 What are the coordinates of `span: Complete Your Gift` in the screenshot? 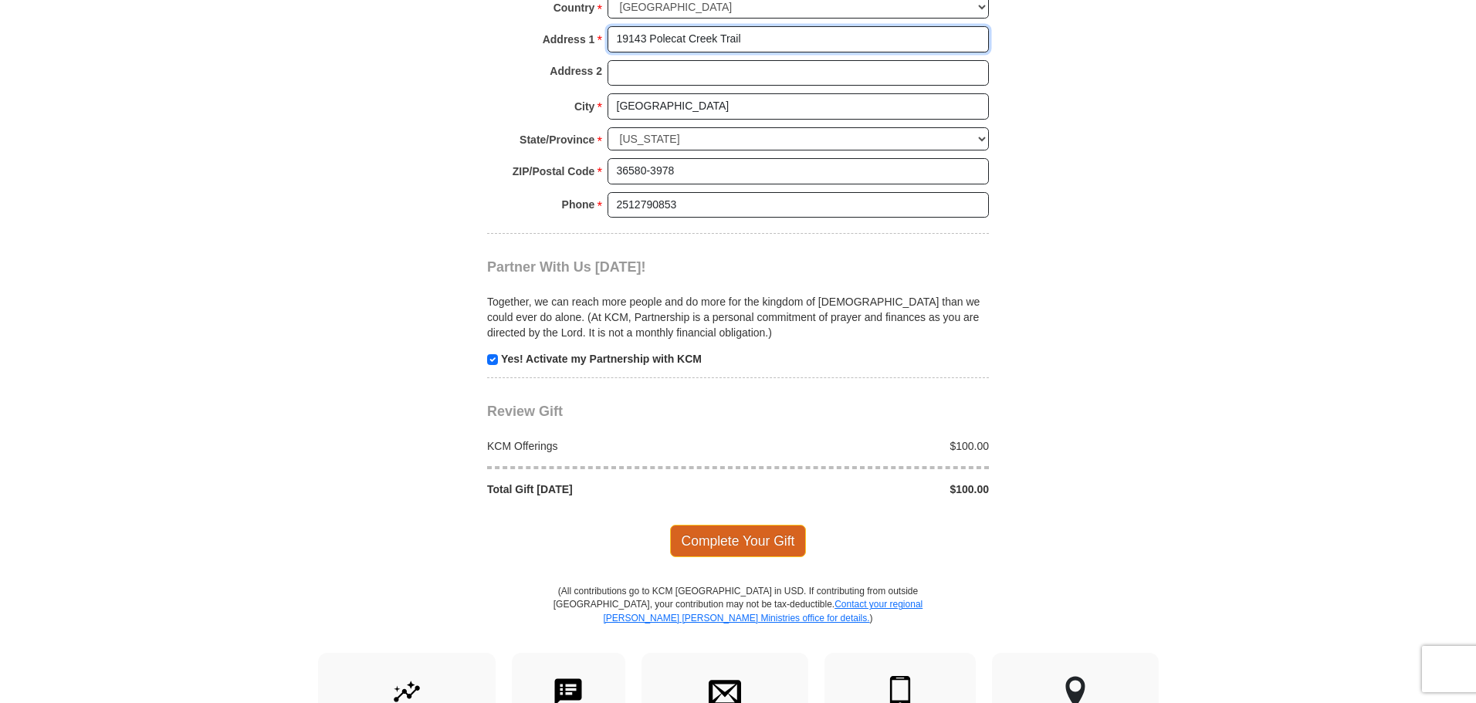 It's located at (738, 541).